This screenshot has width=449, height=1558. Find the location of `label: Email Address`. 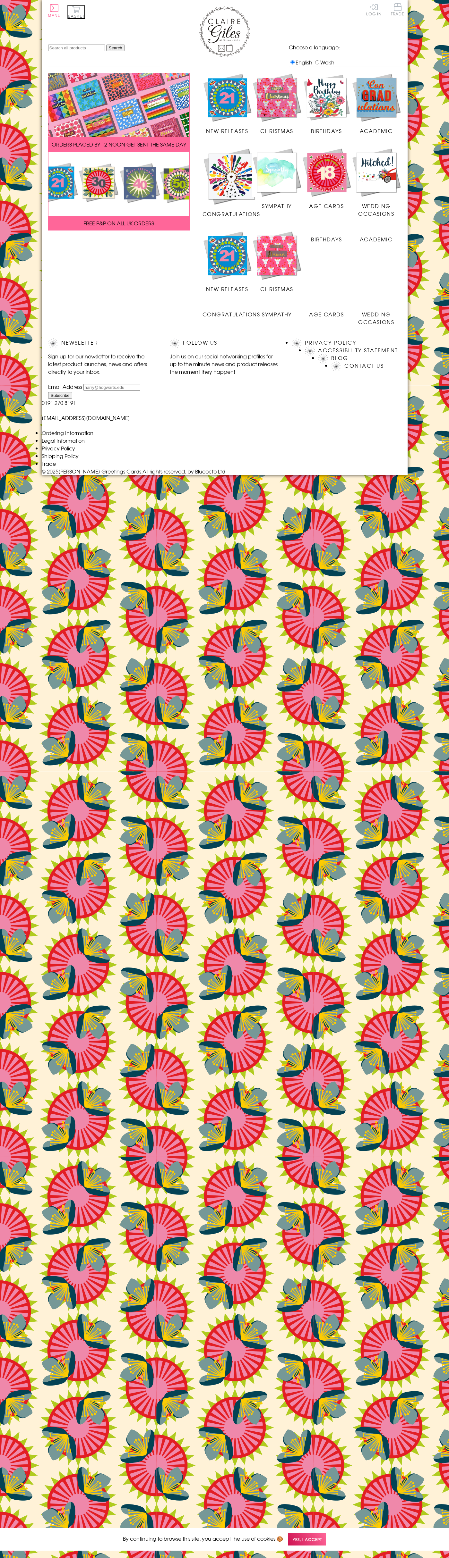

label: Email Address is located at coordinates (65, 387).